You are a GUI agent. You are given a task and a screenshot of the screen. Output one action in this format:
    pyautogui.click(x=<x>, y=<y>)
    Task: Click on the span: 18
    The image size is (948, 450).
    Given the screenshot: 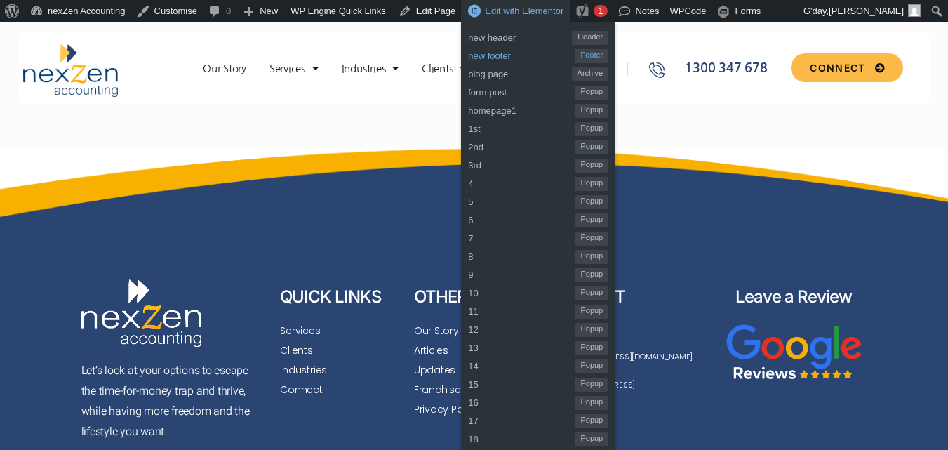 What is the action you would take?
    pyautogui.click(x=521, y=437)
    